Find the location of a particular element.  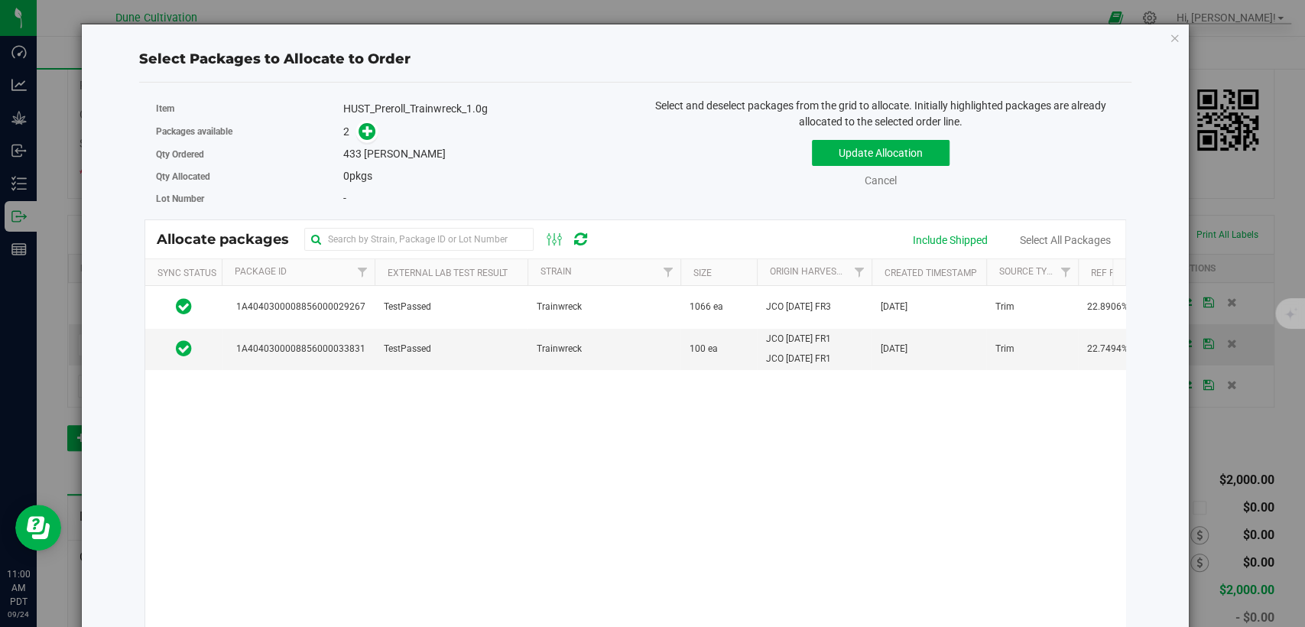

a: Source Type is located at coordinates (1028, 271).